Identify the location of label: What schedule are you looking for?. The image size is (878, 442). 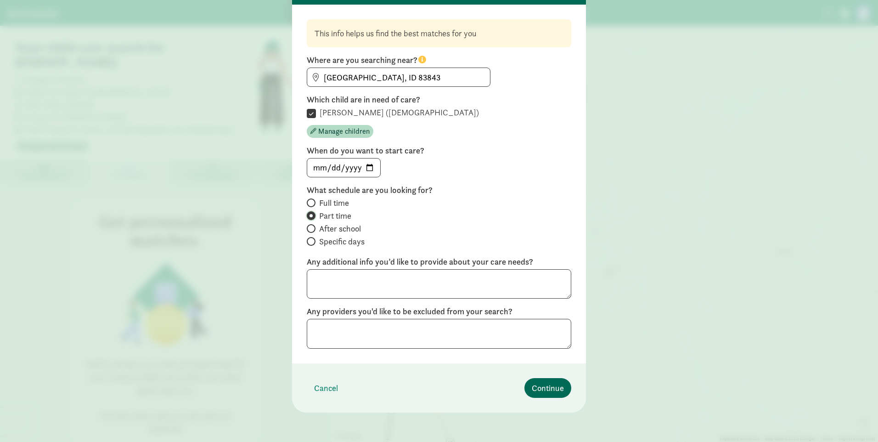
(439, 190).